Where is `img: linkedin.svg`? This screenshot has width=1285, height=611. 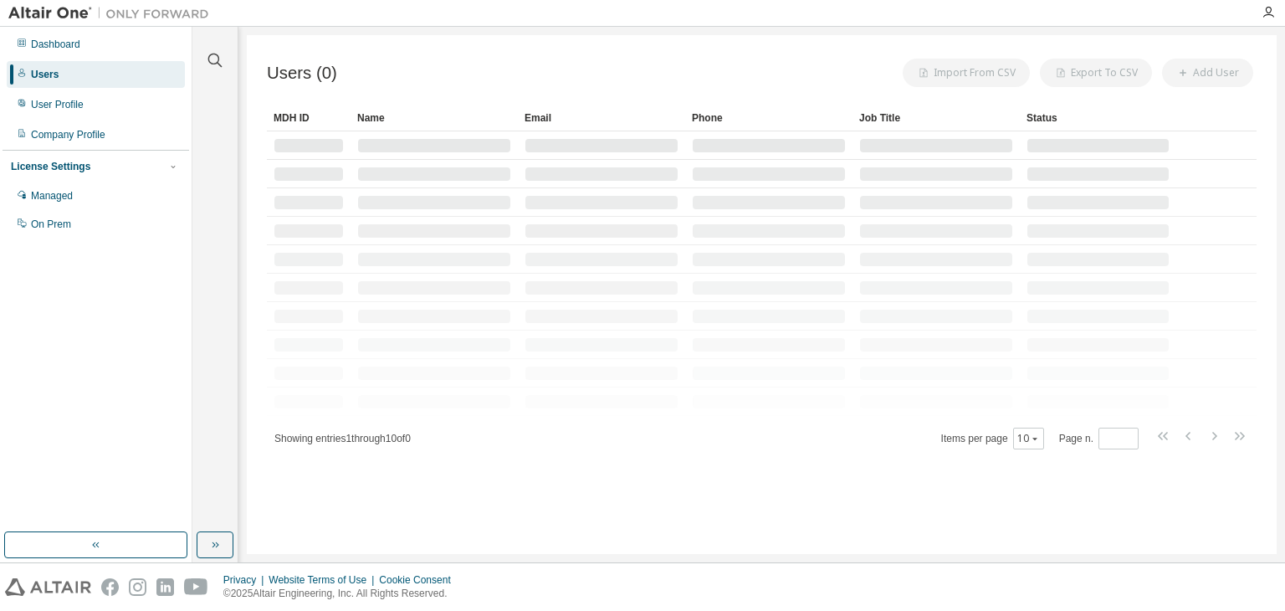
img: linkedin.svg is located at coordinates (165, 586).